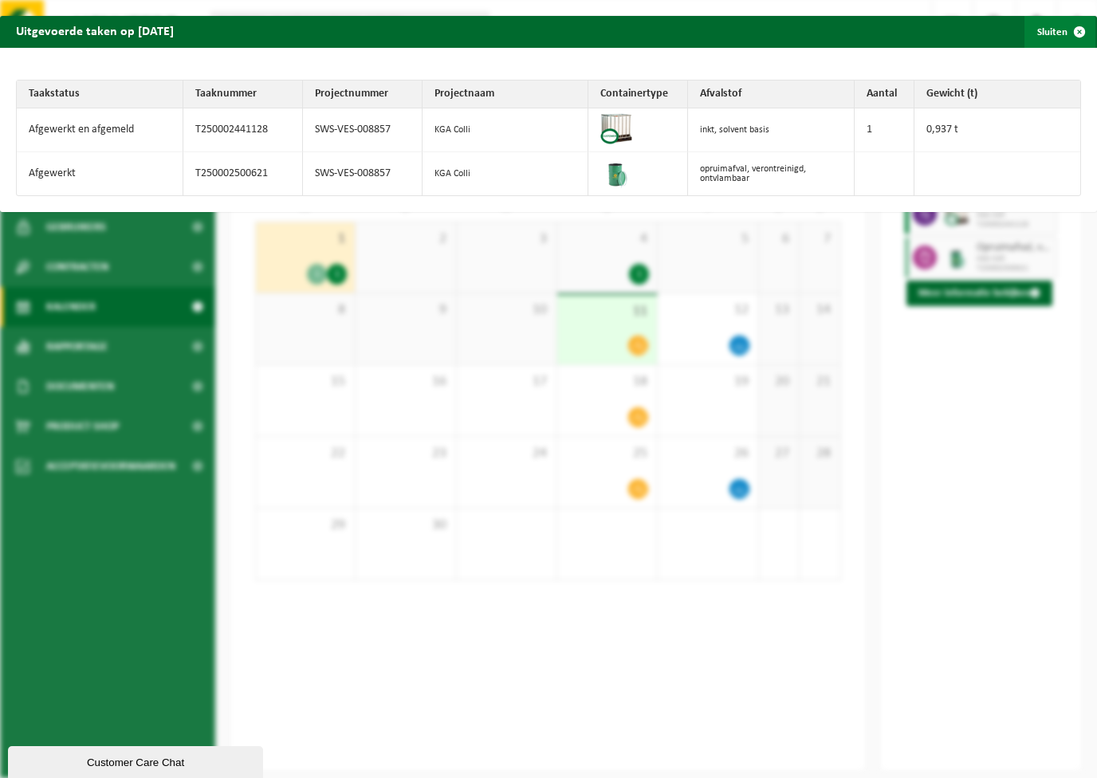  Describe the element at coordinates (1059, 32) in the screenshot. I see `button: Sluiten` at that location.